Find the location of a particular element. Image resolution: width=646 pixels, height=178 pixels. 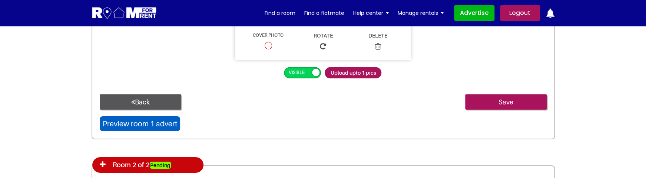

input: Save is located at coordinates (506, 102).